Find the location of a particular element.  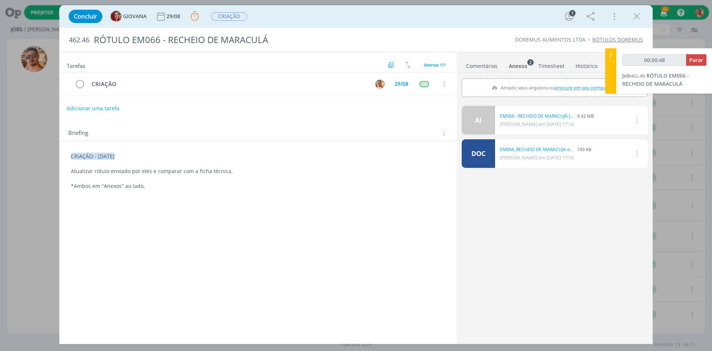

button: 1 is located at coordinates (569, 16).